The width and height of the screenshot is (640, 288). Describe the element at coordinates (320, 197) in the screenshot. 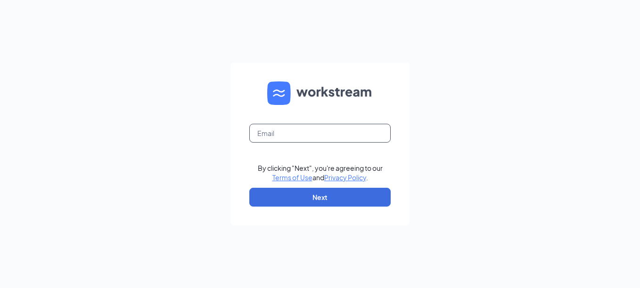

I see `button: Next` at that location.